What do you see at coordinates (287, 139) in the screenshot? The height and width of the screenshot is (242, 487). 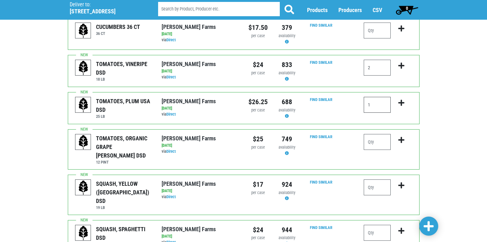 I see `div: 749` at bounding box center [287, 139].